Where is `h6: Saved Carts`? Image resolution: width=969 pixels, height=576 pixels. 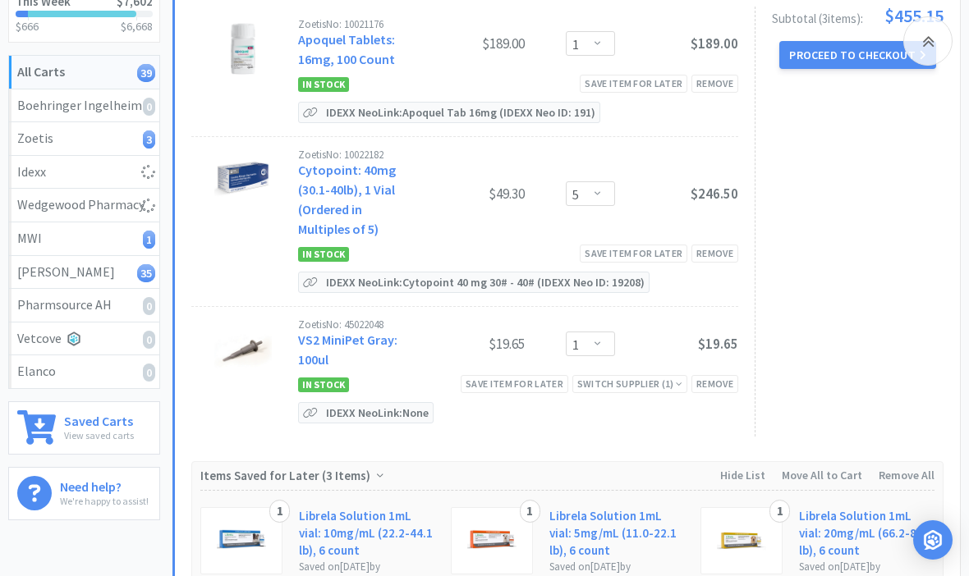
h6: Saved Carts is located at coordinates (99, 419).